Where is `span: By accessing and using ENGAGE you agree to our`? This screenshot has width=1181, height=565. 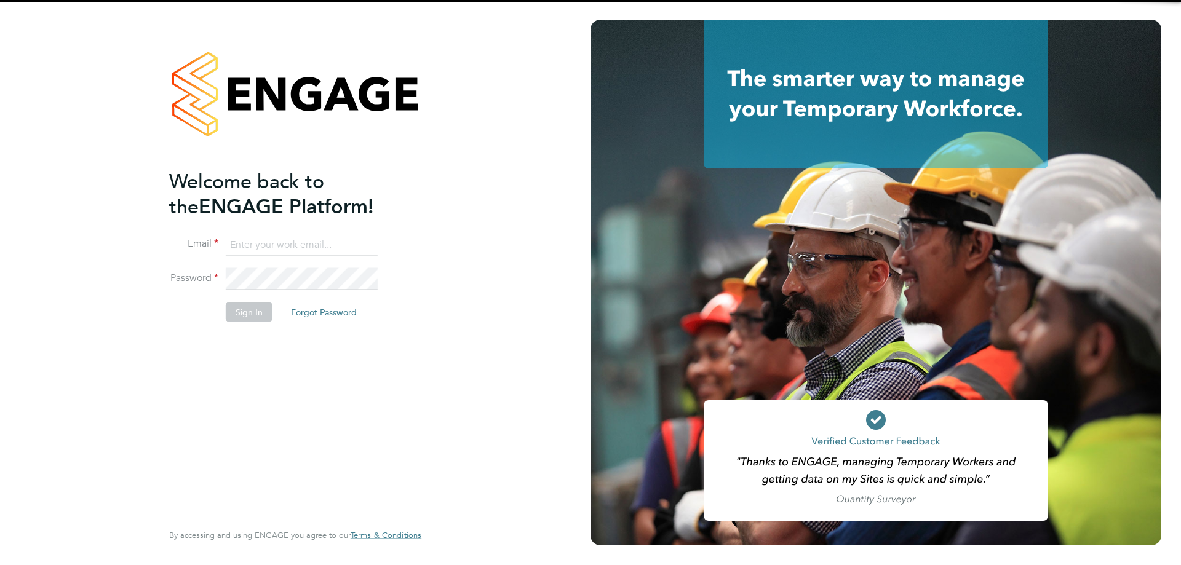 span: By accessing and using ENGAGE you agree to our is located at coordinates (295, 535).